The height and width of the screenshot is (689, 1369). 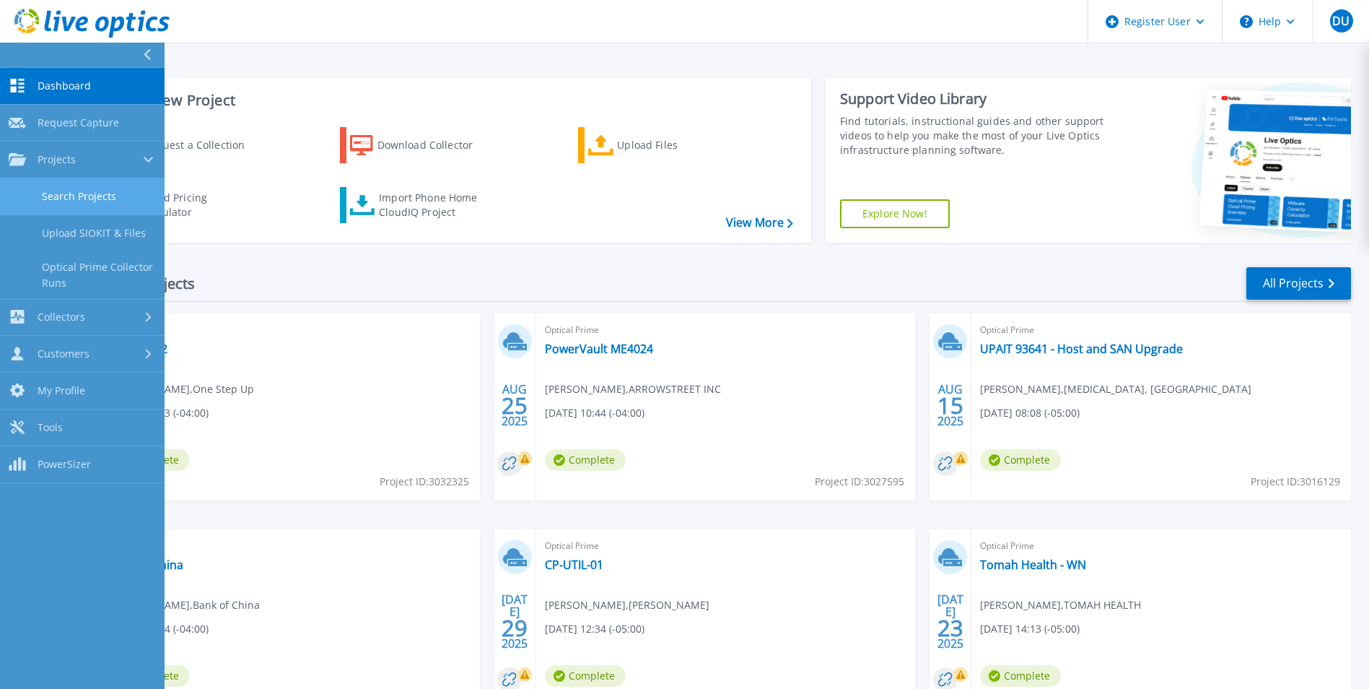 I want to click on a: Tomah Health - WN, so click(x=1033, y=565).